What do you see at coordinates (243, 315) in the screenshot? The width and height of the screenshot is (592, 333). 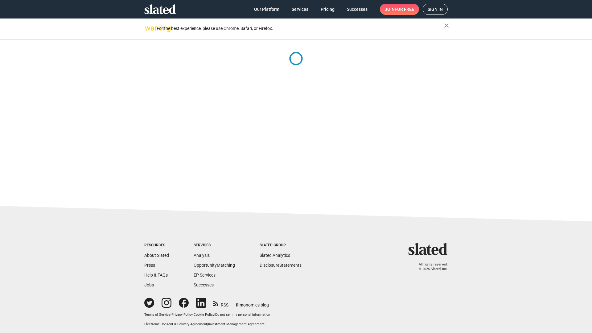 I see `button: Do not sell my personal information` at bounding box center [243, 315].